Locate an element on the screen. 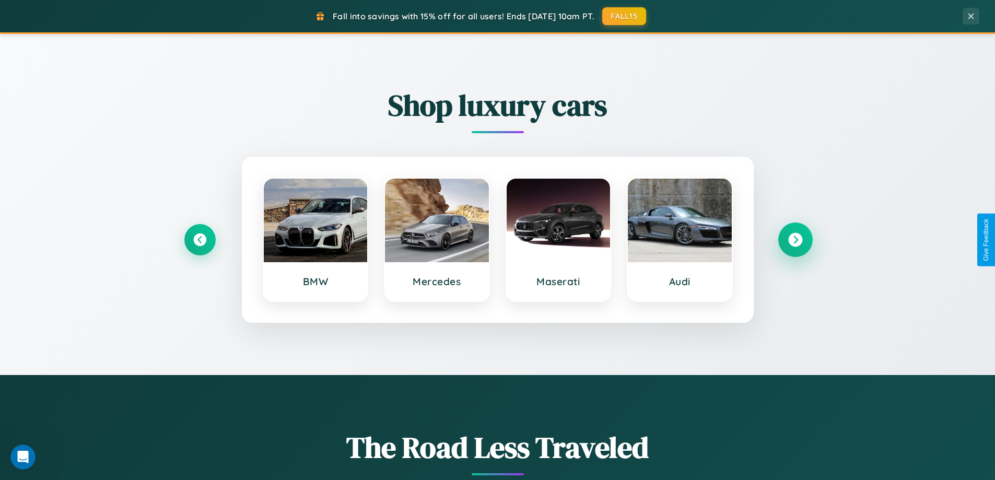 The image size is (995, 480). h3: BMW is located at coordinates (315, 281).